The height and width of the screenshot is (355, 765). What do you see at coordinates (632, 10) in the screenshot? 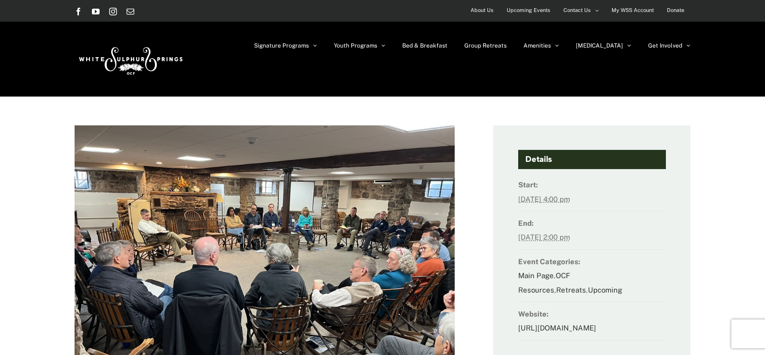
I see `span: My WSS Account` at bounding box center [632, 10].